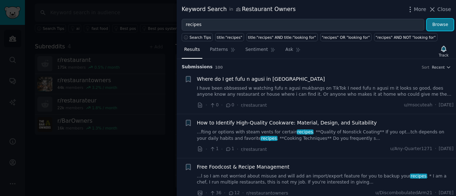 This screenshot has height=196, width=456. Describe the element at coordinates (346, 37) in the screenshot. I see `a: "recipes" OR "looking for"` at that location.